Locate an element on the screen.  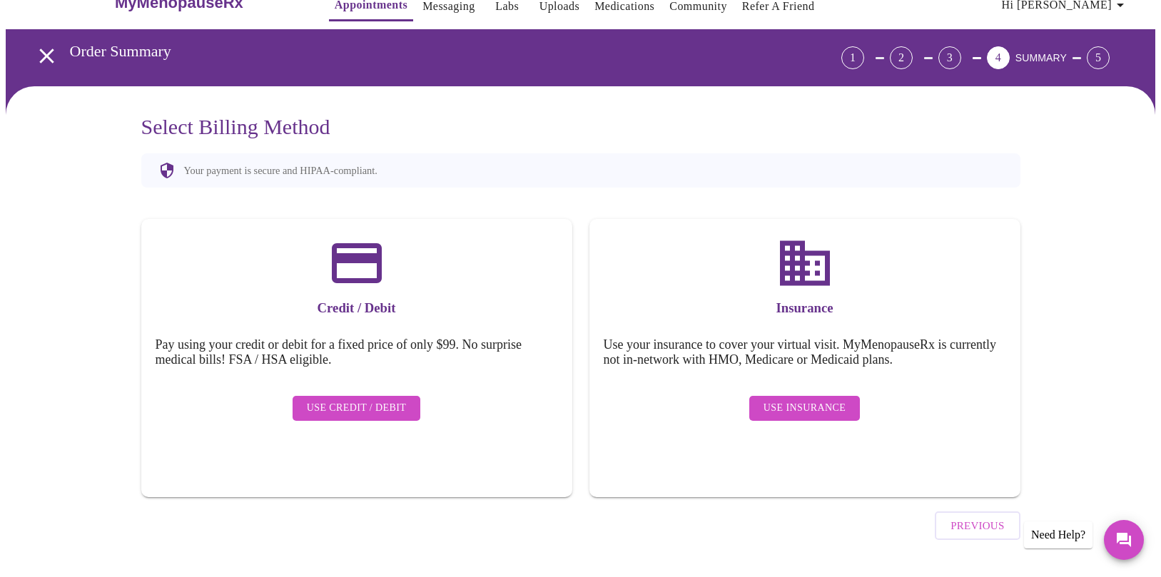
button: Use Insurance is located at coordinates (804, 408).